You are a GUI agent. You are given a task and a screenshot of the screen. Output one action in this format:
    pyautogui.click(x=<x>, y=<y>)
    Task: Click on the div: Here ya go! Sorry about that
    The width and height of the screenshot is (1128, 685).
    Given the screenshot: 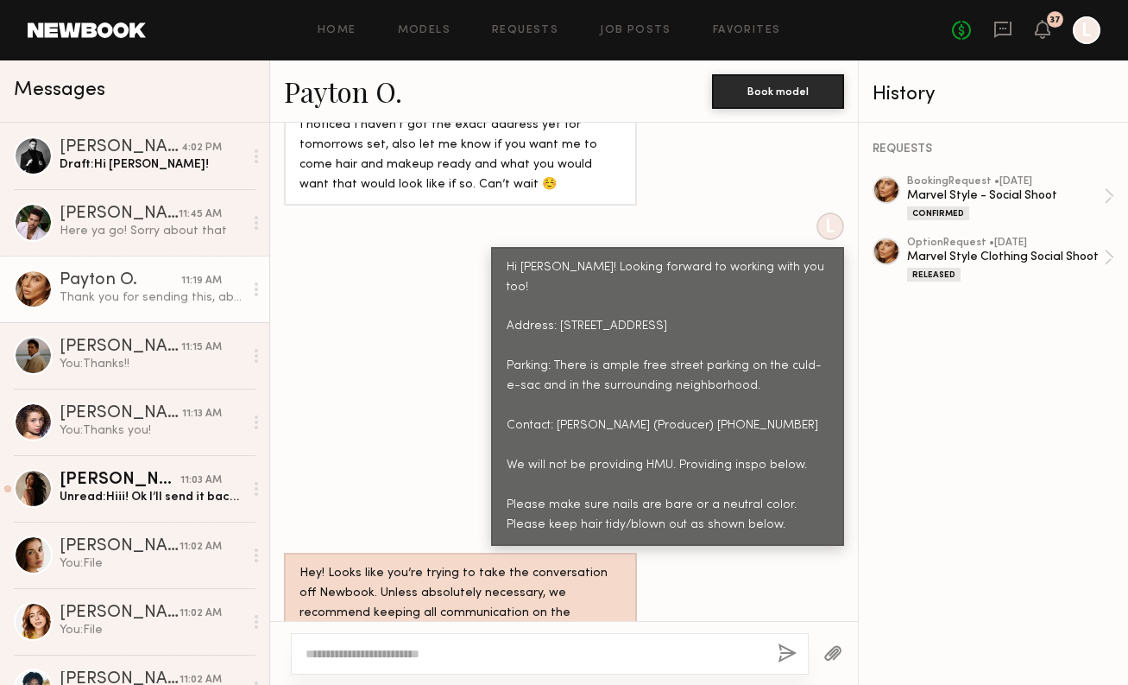 What is the action you would take?
    pyautogui.click(x=151, y=230)
    